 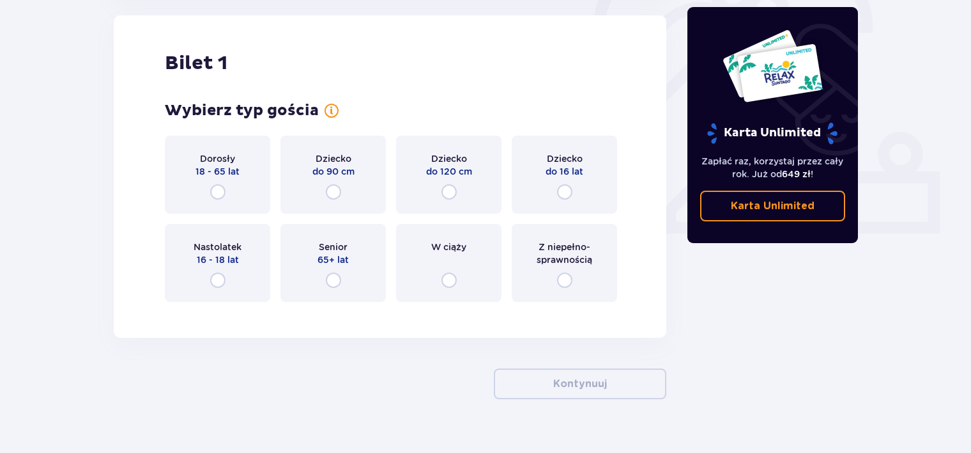 I want to click on img: Dwie karty całoroczne do Suntago z napisem 'UNLIMITED RELAX', na białym tle z tropikalnymi liśćmi..., so click(x=773, y=66).